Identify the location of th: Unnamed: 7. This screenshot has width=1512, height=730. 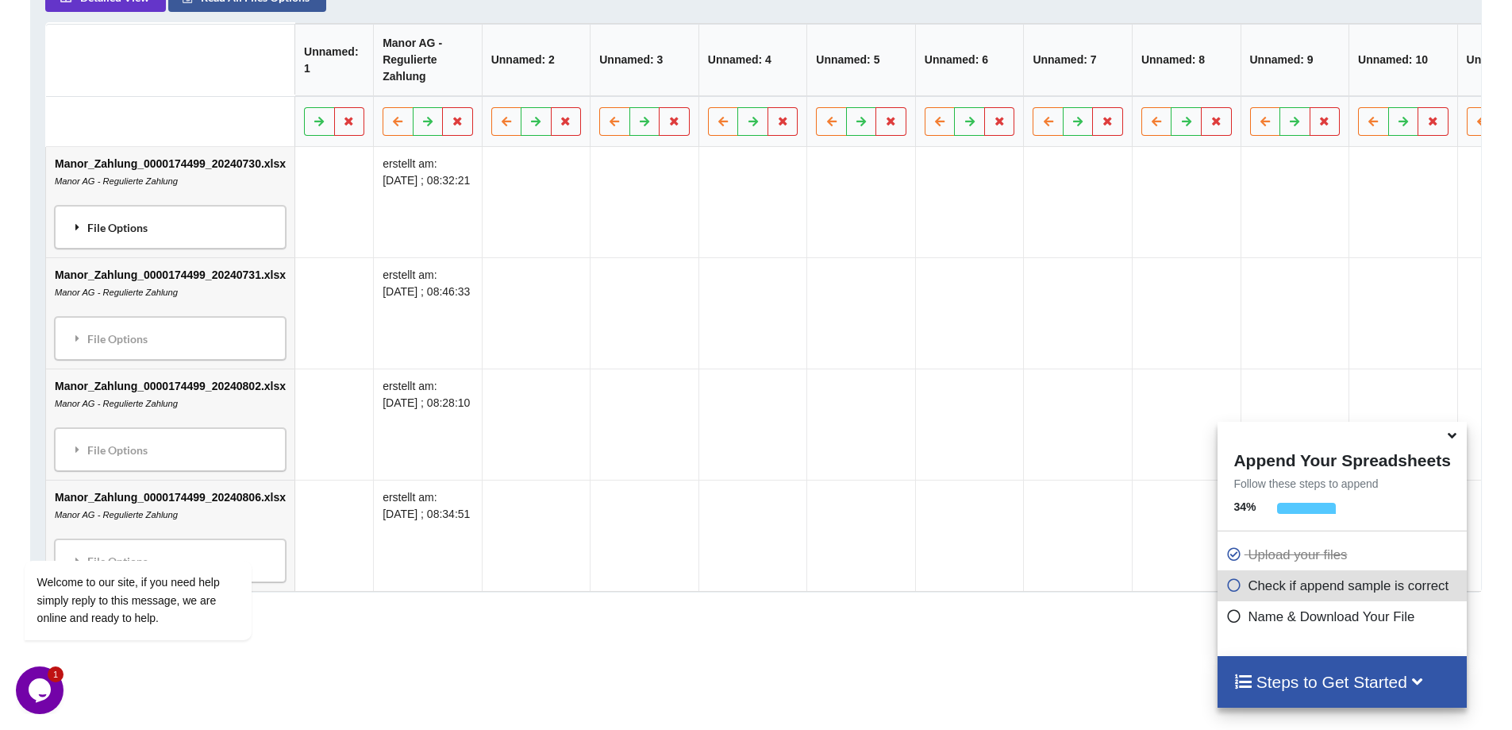
(1078, 60).